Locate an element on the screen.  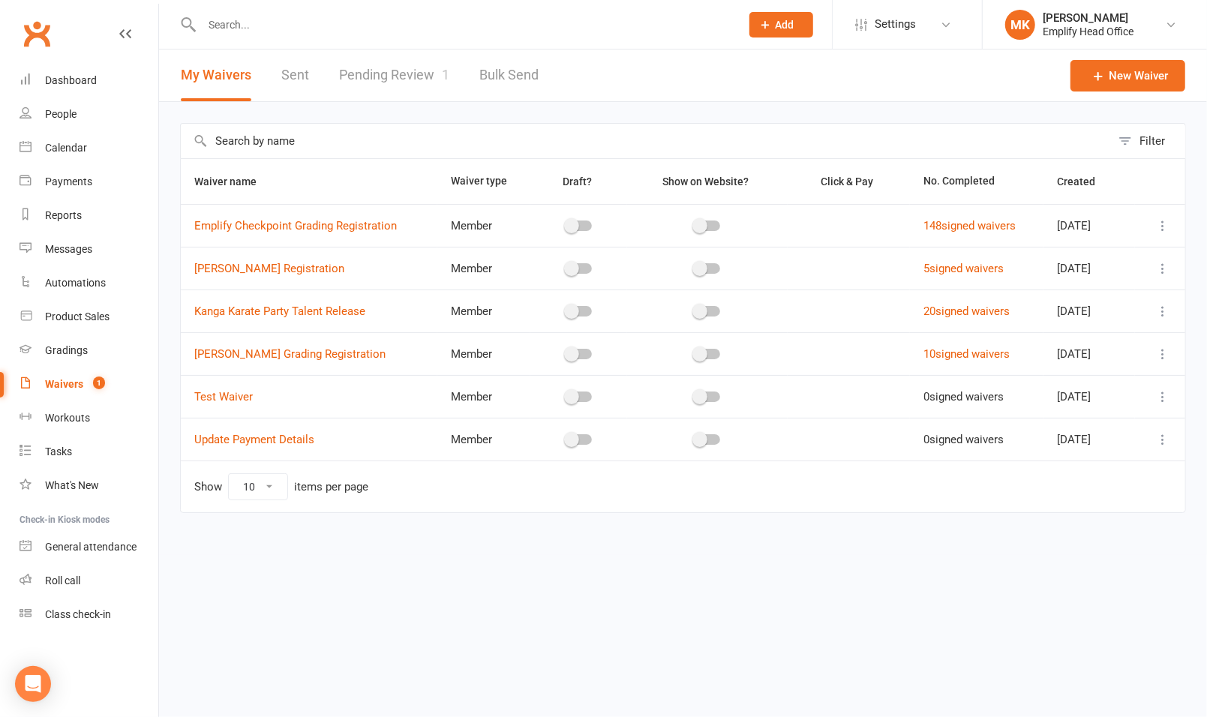
button: Waiver name is located at coordinates (233, 182).